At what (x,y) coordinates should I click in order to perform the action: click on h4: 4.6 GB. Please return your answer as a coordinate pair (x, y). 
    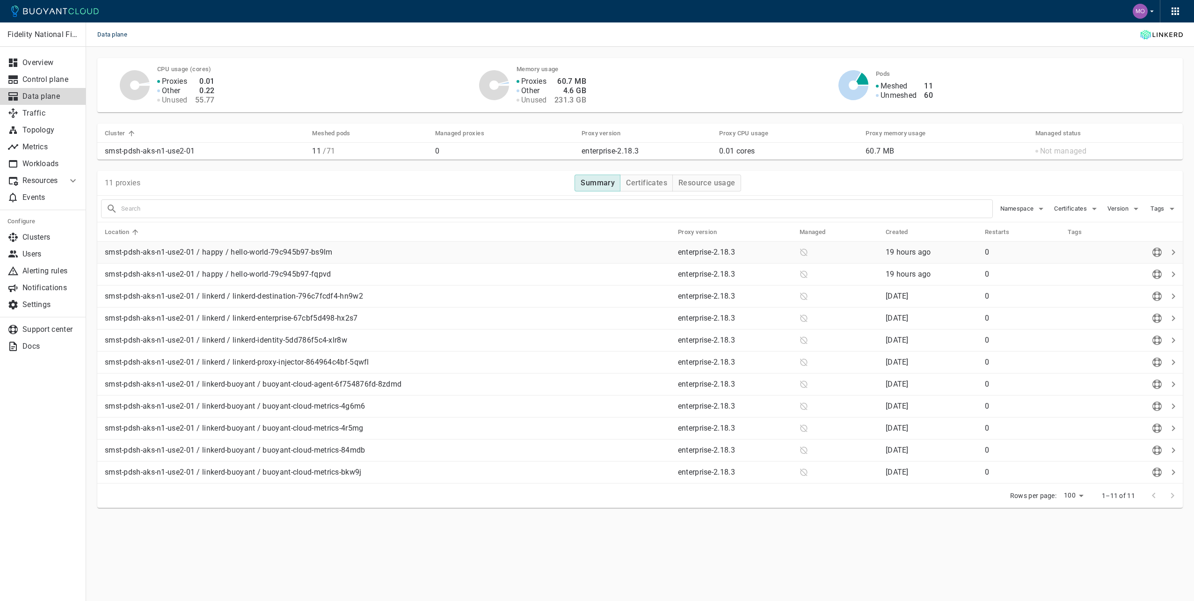
    Looking at the image, I should click on (571, 91).